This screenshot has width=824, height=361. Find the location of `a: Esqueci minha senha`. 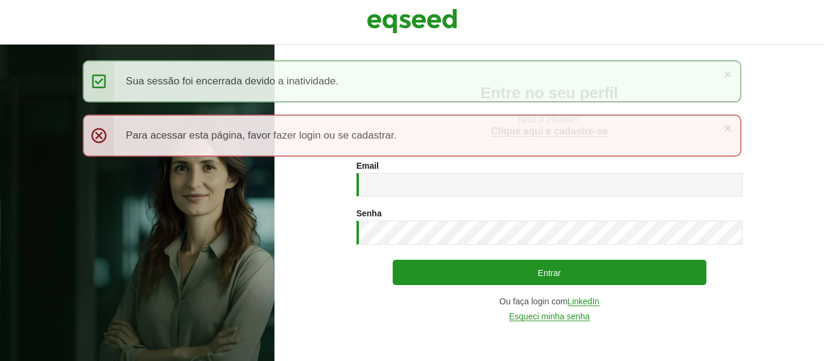

a: Esqueci minha senha is located at coordinates (549, 317).